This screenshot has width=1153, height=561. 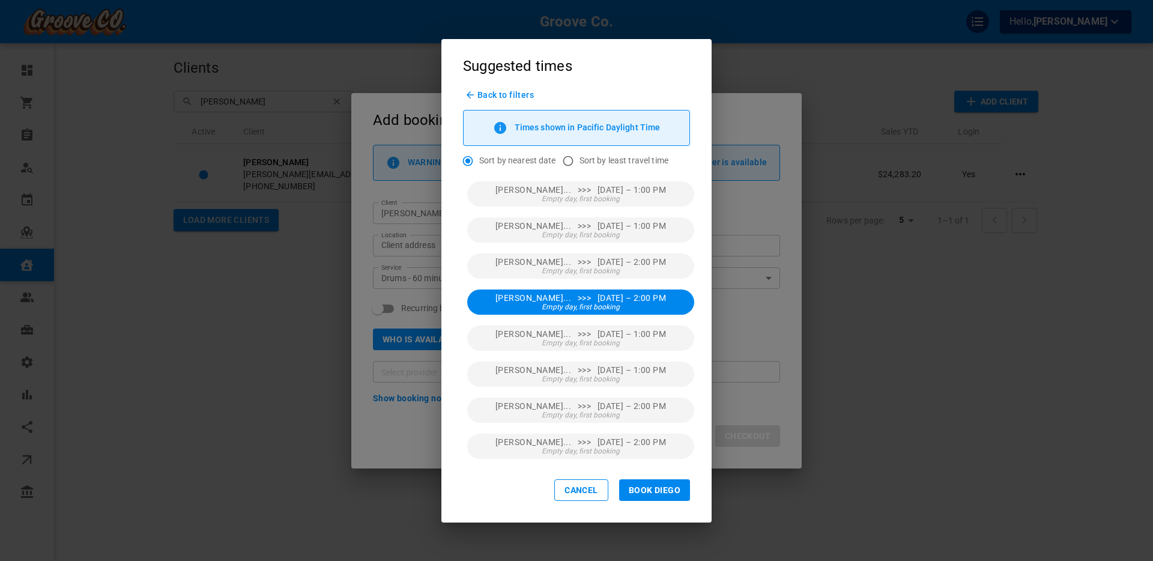 I want to click on span: Back to filters, so click(x=505, y=95).